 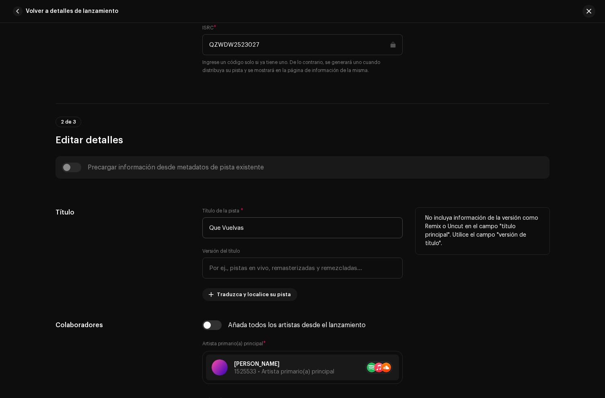 What do you see at coordinates (482, 231) in the screenshot?
I see `p: No incluya información de la versión como Remix o Uncut en el campo "título principal". Utilice e...` at bounding box center [482, 231].